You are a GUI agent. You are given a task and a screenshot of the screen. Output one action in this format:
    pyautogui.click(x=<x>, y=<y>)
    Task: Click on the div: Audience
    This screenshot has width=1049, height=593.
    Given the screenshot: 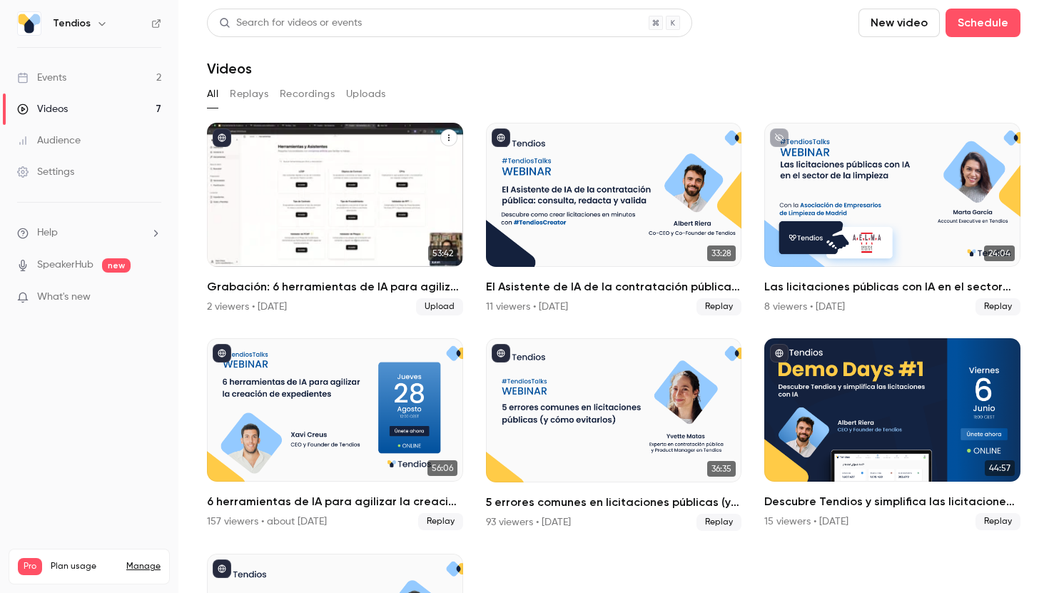 What is the action you would take?
    pyautogui.click(x=49, y=141)
    